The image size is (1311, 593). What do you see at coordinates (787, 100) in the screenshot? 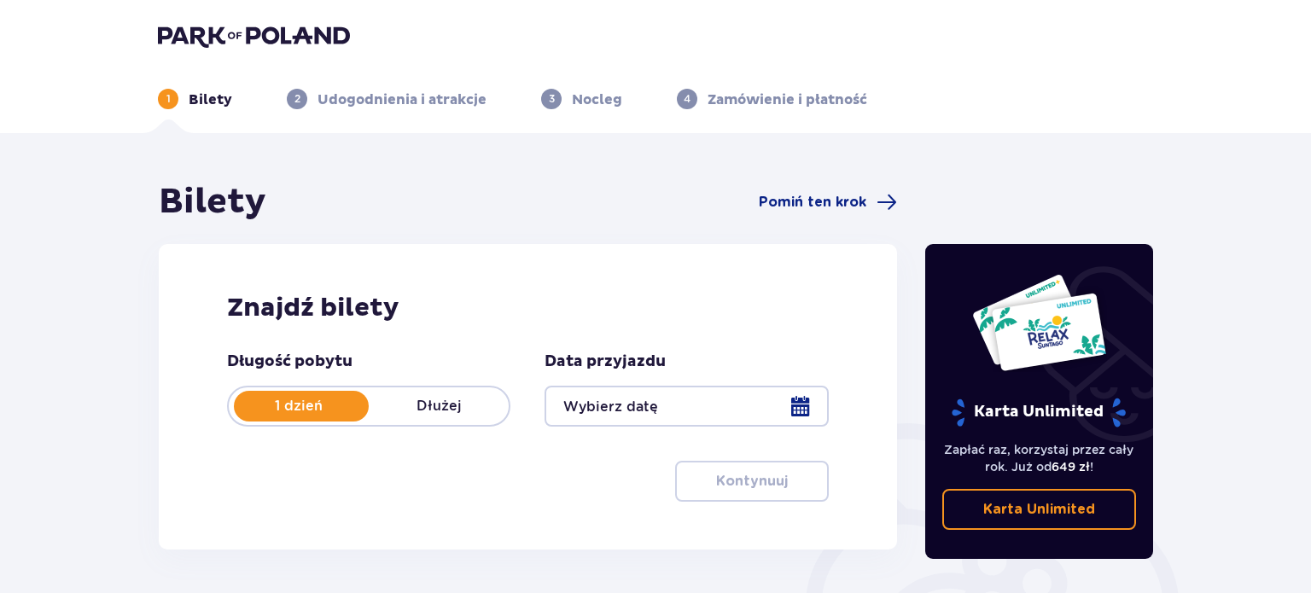
I see `p: Zamówienie i płatność` at bounding box center [787, 100].